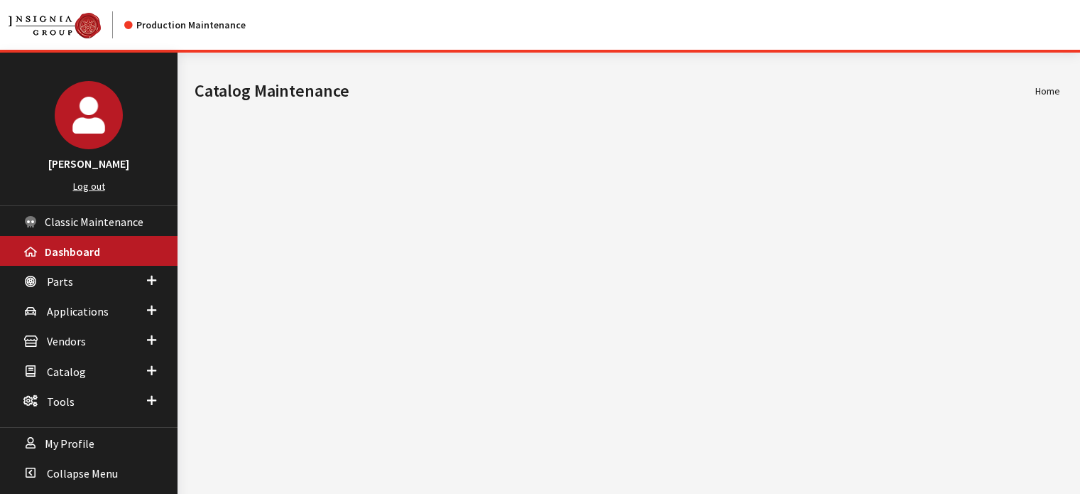 This screenshot has width=1080, height=494. What do you see at coordinates (82, 473) in the screenshot?
I see `span: Collapse Menu` at bounding box center [82, 473].